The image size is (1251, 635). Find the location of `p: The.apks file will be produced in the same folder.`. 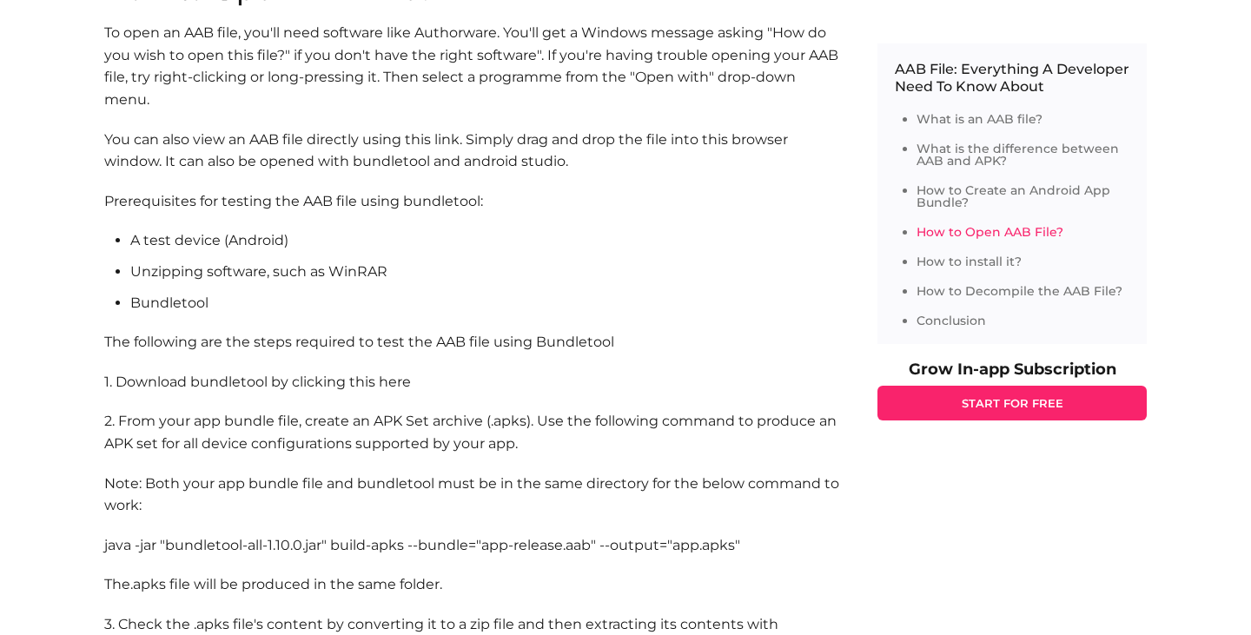

p: The.apks file will be produced in the same folder. is located at coordinates (474, 585).